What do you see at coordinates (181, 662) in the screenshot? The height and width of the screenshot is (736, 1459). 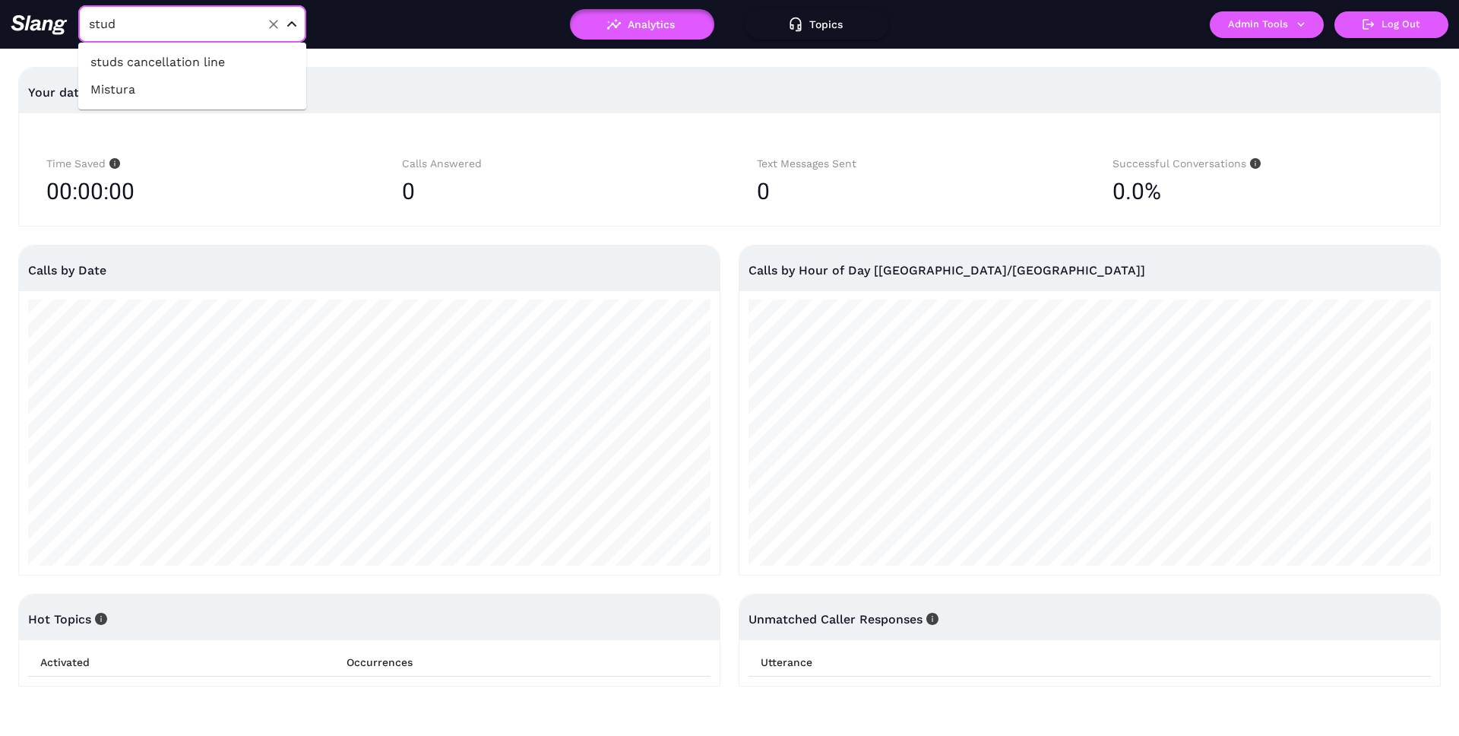 I see `th: Activated` at bounding box center [181, 662].